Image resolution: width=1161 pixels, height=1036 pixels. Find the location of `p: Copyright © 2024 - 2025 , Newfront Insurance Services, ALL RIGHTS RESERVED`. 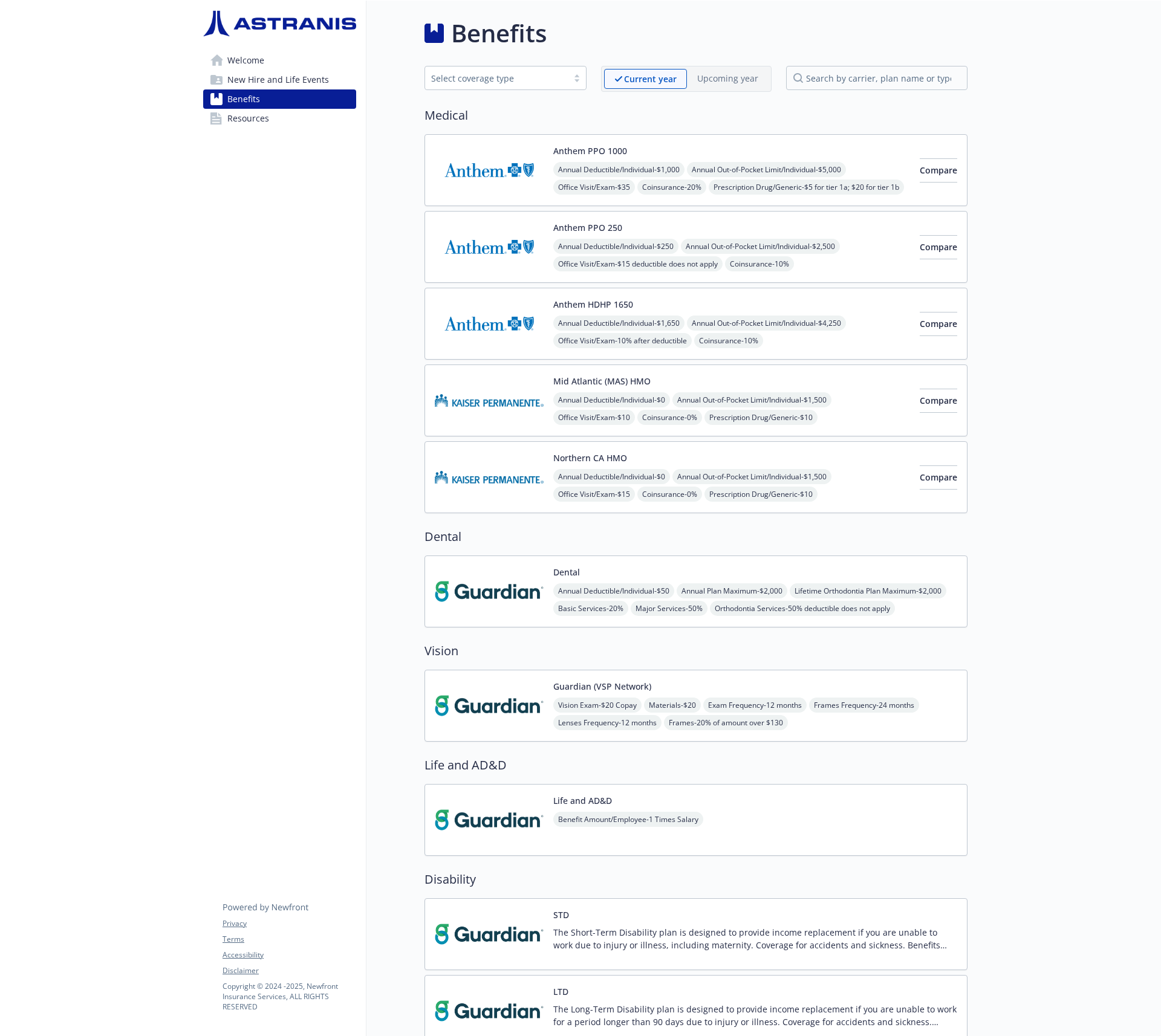

p: Copyright © 2024 - 2025 , Newfront Insurance Services, ALL RIGHTS RESERVED is located at coordinates (289, 996).